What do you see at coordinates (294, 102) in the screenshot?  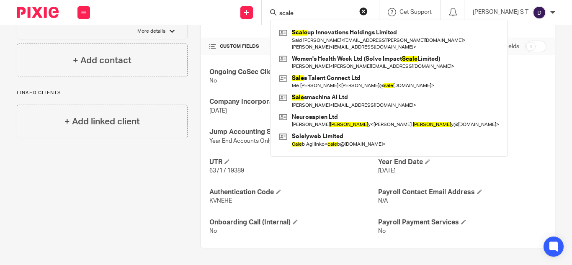 I see `h4: Company Incorporated On` at bounding box center [294, 102].